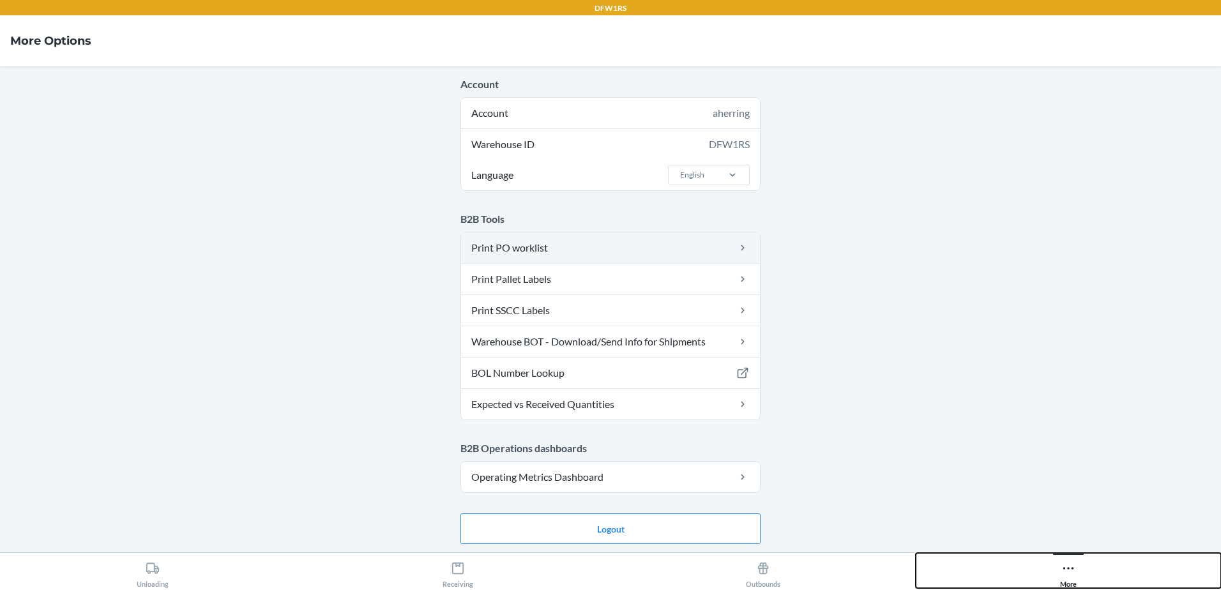 The width and height of the screenshot is (1221, 590). Describe the element at coordinates (611, 248) in the screenshot. I see `a: Print PO worklist` at that location.